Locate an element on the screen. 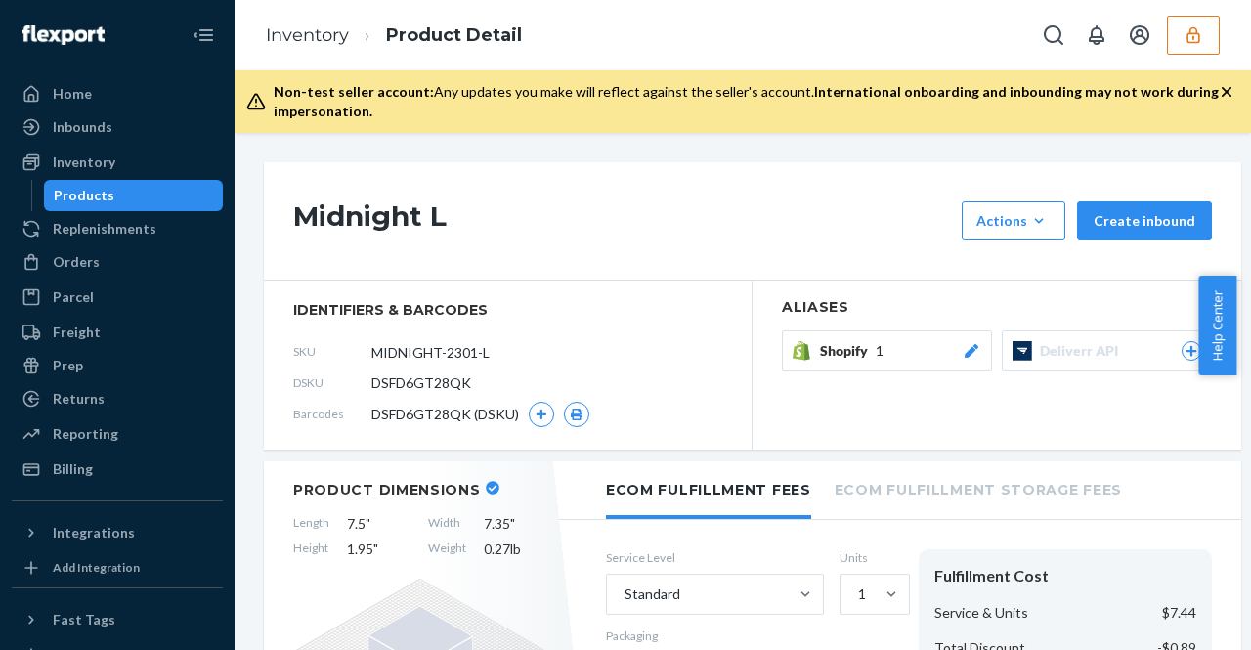 The height and width of the screenshot is (650, 1251). a: Inbounds is located at coordinates (117, 127).